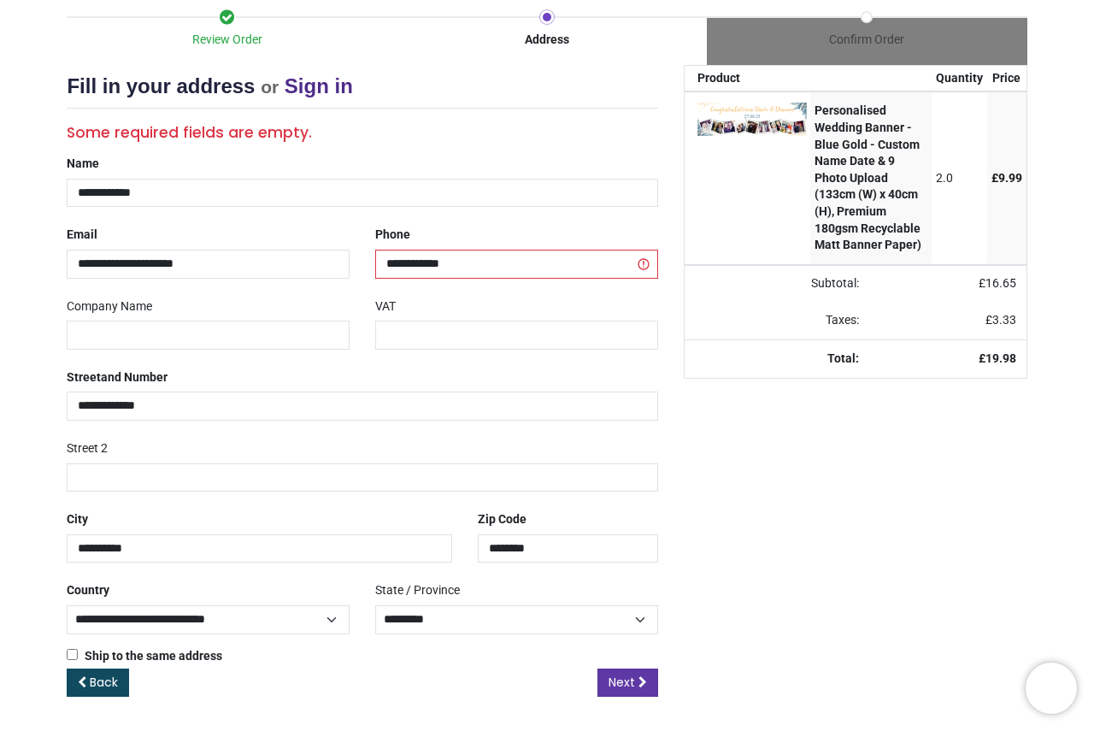  Describe the element at coordinates (319, 85) in the screenshot. I see `a: Sign in` at that location.